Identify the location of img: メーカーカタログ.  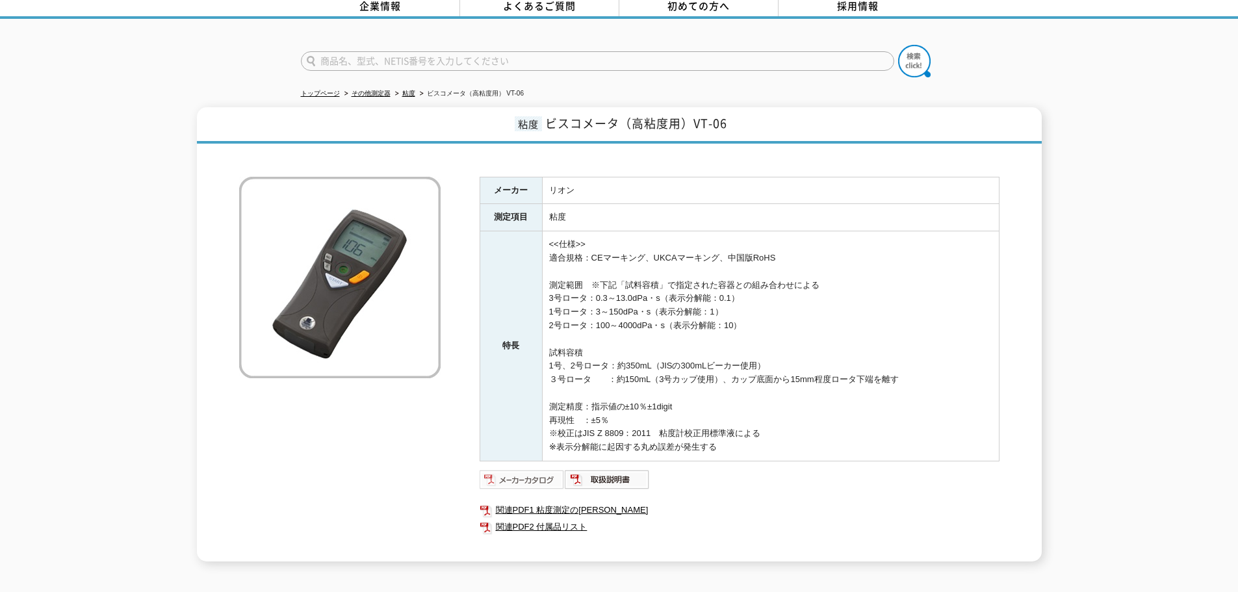
(522, 479).